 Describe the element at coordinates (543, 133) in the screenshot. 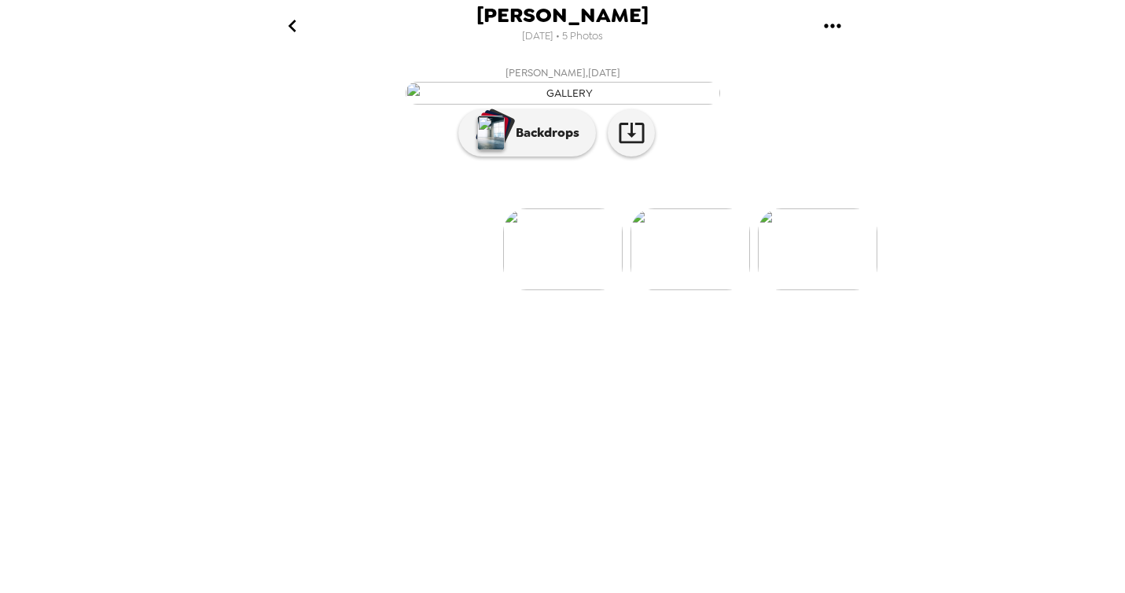

I see `p: Backdrops` at that location.